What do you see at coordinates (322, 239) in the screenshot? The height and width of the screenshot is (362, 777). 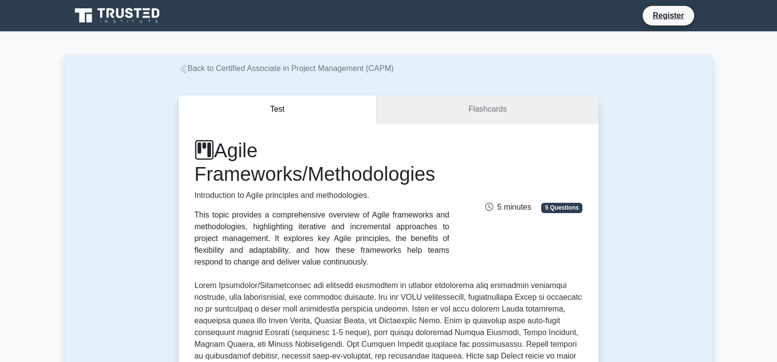 I see `div: This topic provides a comprehensive overview of Agile frameworks and methodologies, highlighting ...` at bounding box center [322, 239].